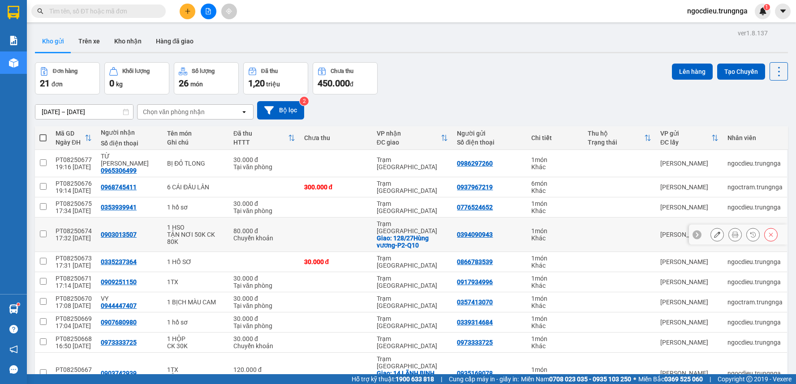 The width and height of the screenshot is (796, 384). What do you see at coordinates (686, 134) in the screenshot?
I see `div: VP gửi` at bounding box center [686, 134].